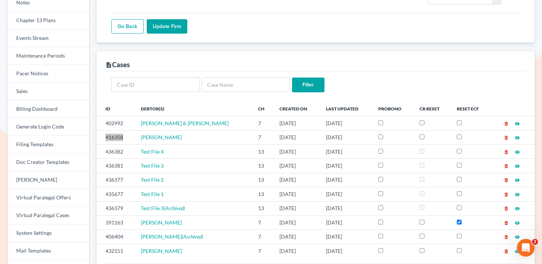 The image size is (542, 264). What do you see at coordinates (152, 194) in the screenshot?
I see `span: Test File 1` at bounding box center [152, 194].